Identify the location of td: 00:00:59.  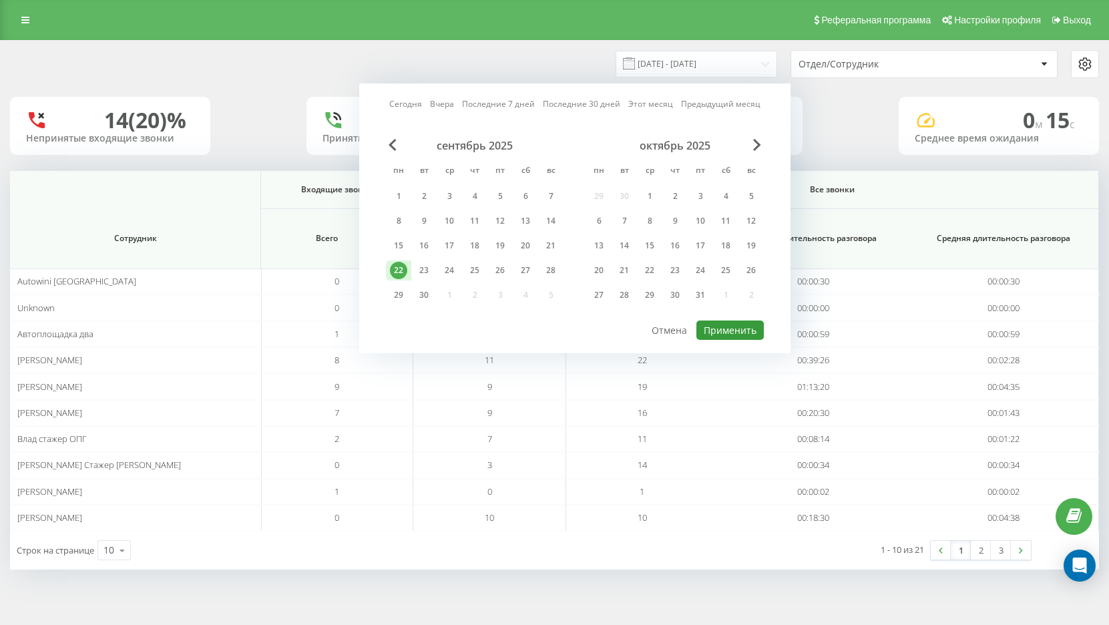
(1003, 334).